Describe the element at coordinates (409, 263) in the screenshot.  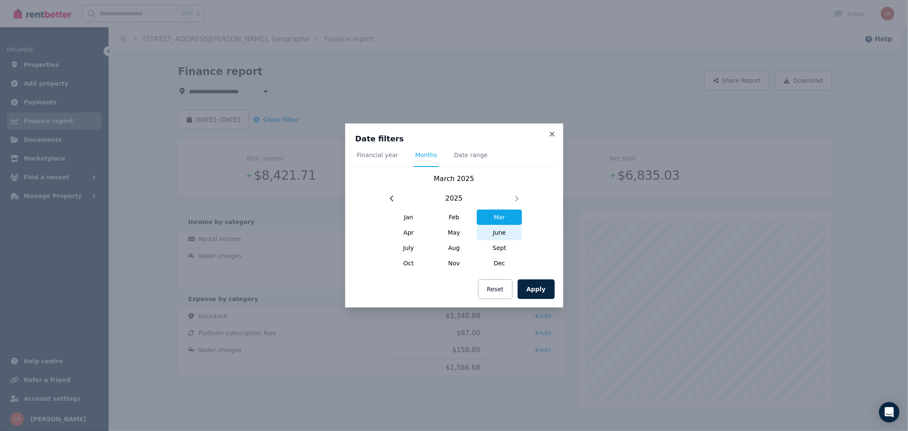
I see `span: Oct` at that location.